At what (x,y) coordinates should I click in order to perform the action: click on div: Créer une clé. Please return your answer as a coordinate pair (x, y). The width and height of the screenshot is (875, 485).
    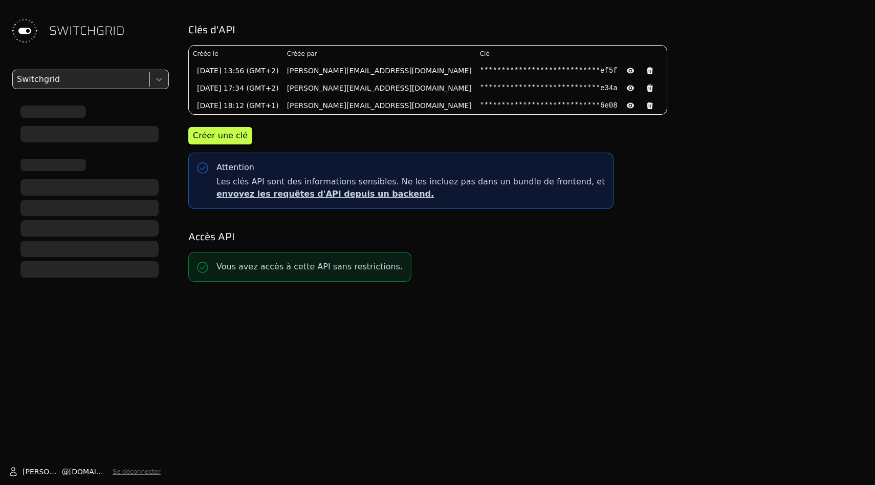
    Looking at the image, I should click on (220, 136).